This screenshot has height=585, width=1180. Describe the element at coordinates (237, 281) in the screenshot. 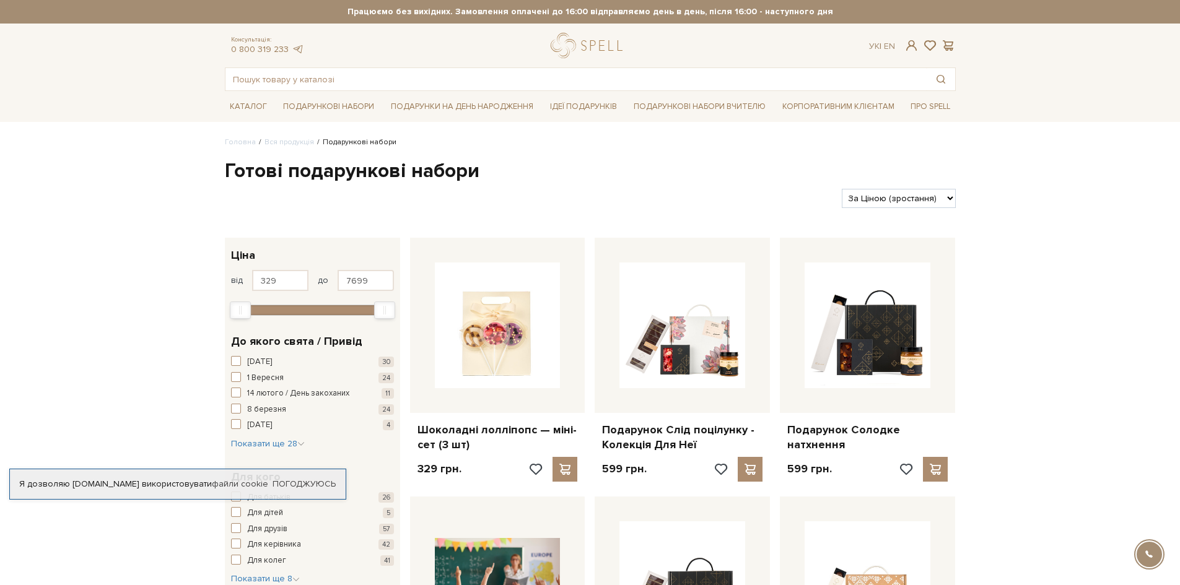

I see `span: від` at that location.